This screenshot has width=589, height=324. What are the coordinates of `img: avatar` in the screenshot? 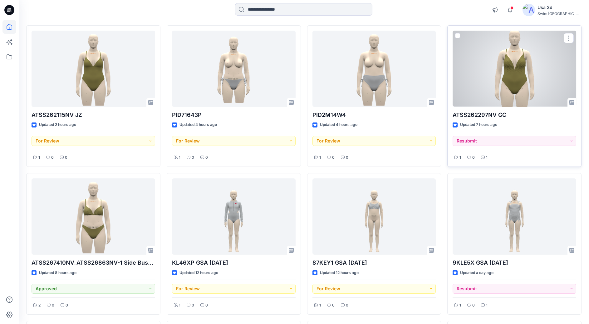 It's located at (528, 10).